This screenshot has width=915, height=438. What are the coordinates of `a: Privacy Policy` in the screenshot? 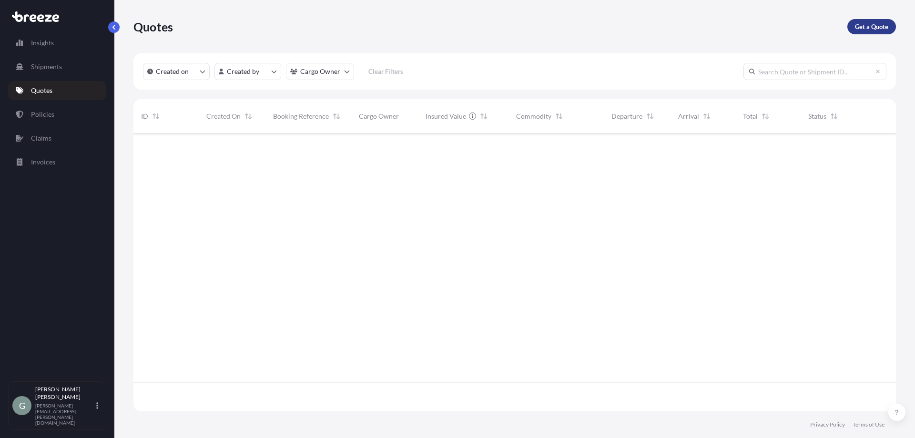 It's located at (827, 424).